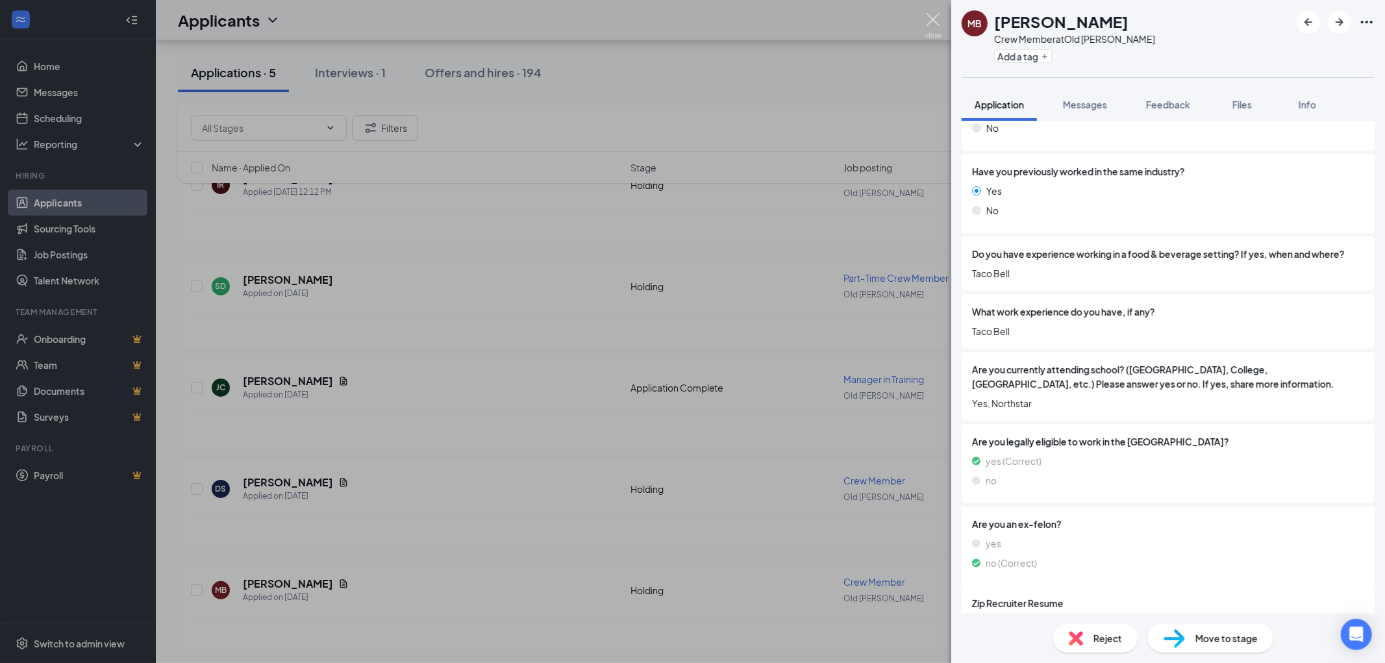 The width and height of the screenshot is (1385, 663). Describe the element at coordinates (991, 480) in the screenshot. I see `span: no` at that location.